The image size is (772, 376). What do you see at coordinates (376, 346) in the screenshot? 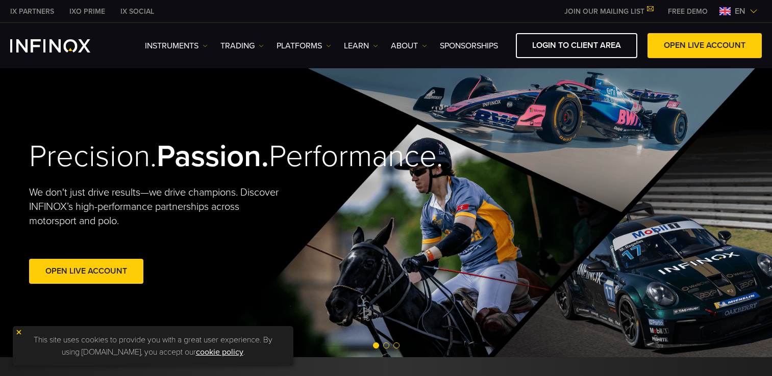
I see `span: Go to slide 1` at bounding box center [376, 346].